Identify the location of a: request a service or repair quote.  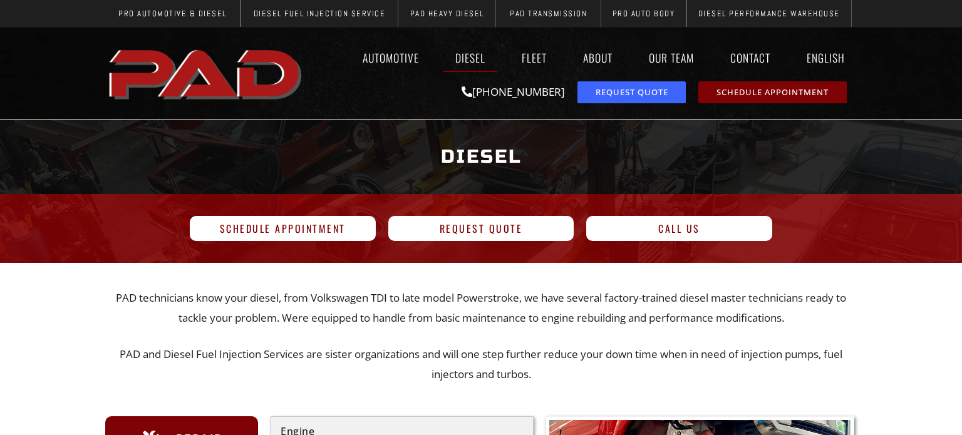
(631, 92).